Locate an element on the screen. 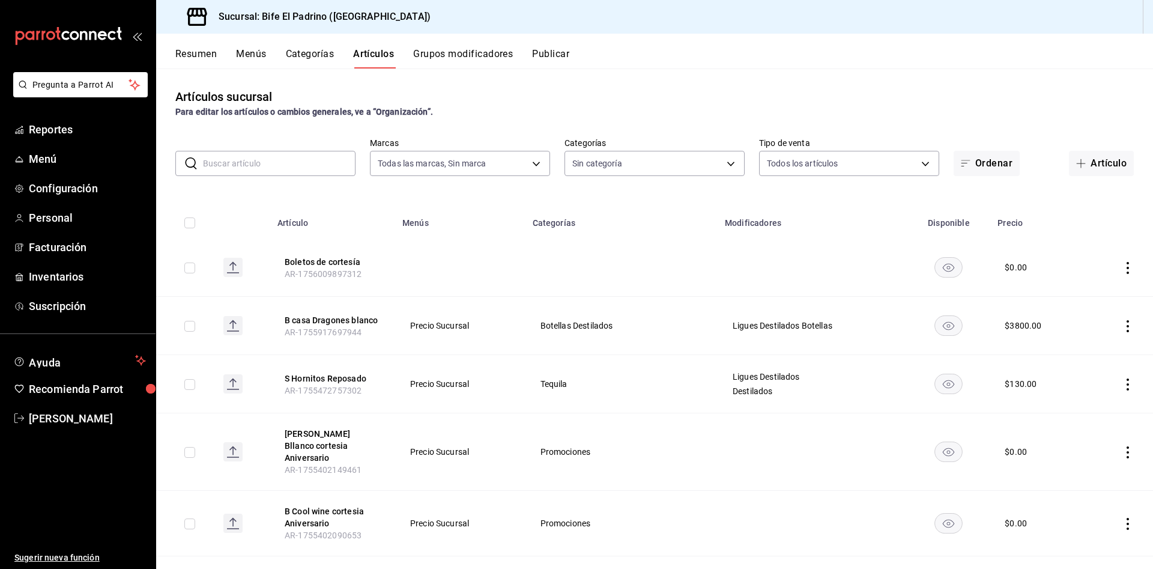  th: Artículo is located at coordinates (333, 219).